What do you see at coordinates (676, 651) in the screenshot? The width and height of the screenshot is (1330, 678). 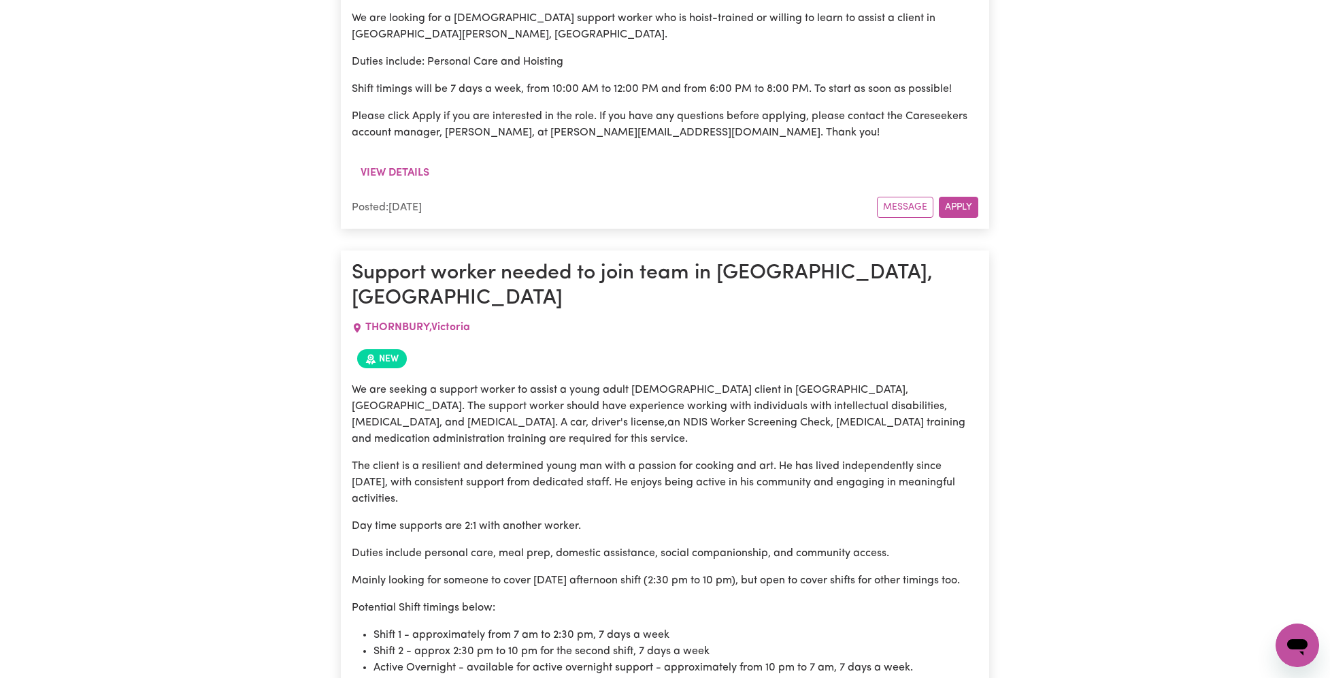 I see `li: Shift 2 - approx 2:30 pm to 10 pm for the second shift, 7 days a week` at bounding box center [676, 651].